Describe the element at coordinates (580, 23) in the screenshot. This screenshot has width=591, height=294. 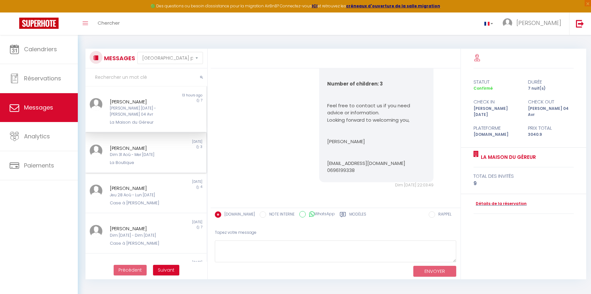
I see `img: logout` at that location.